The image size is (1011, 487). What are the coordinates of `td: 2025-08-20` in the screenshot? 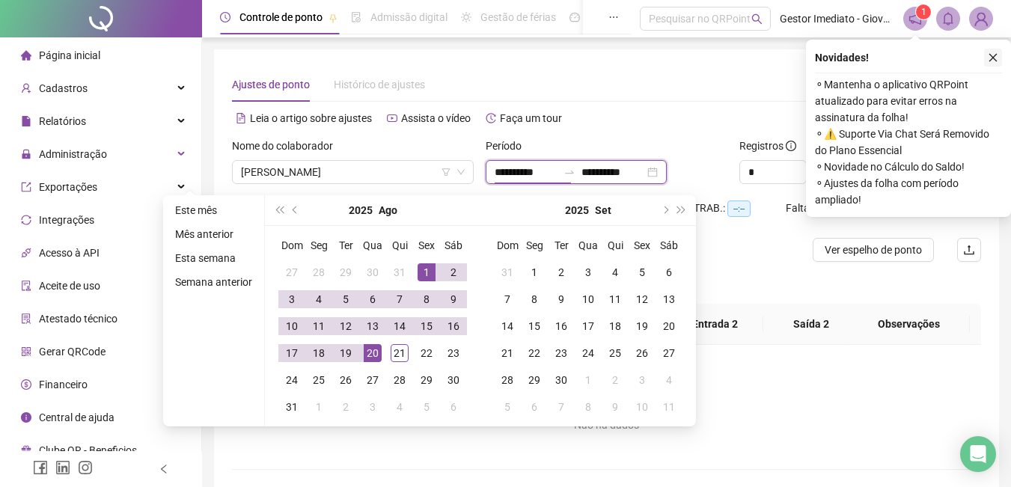 It's located at (373, 353).